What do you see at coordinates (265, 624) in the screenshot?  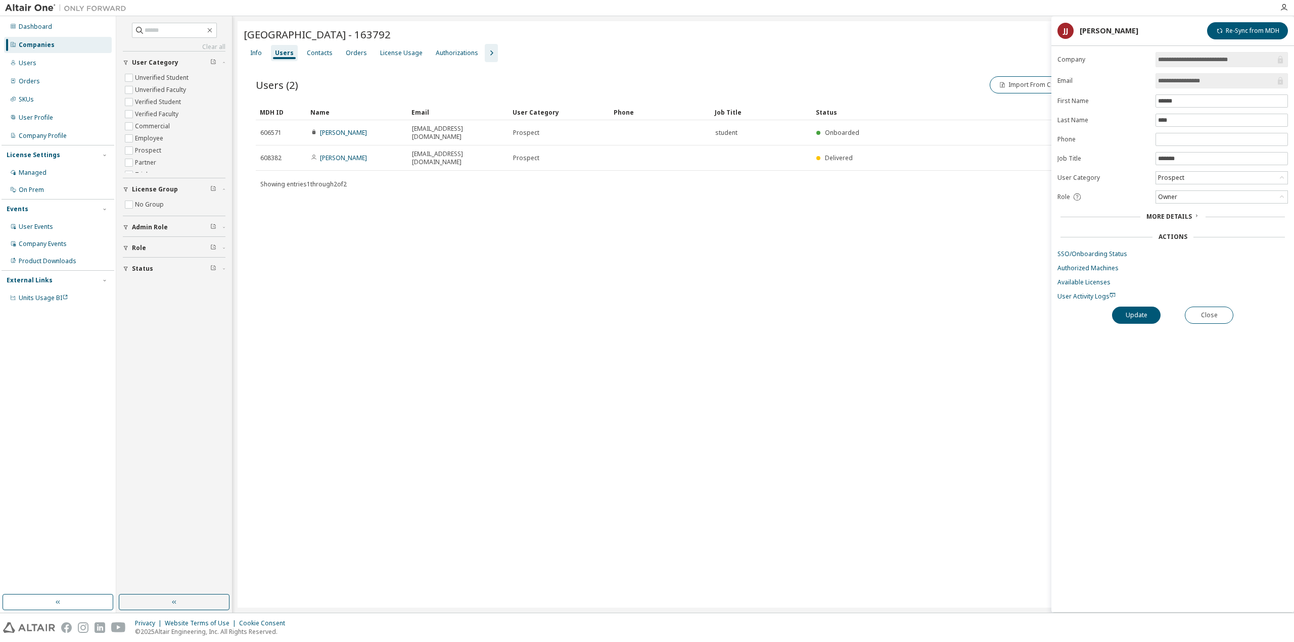 I see `div: Cookie Consent` at bounding box center [265, 624].